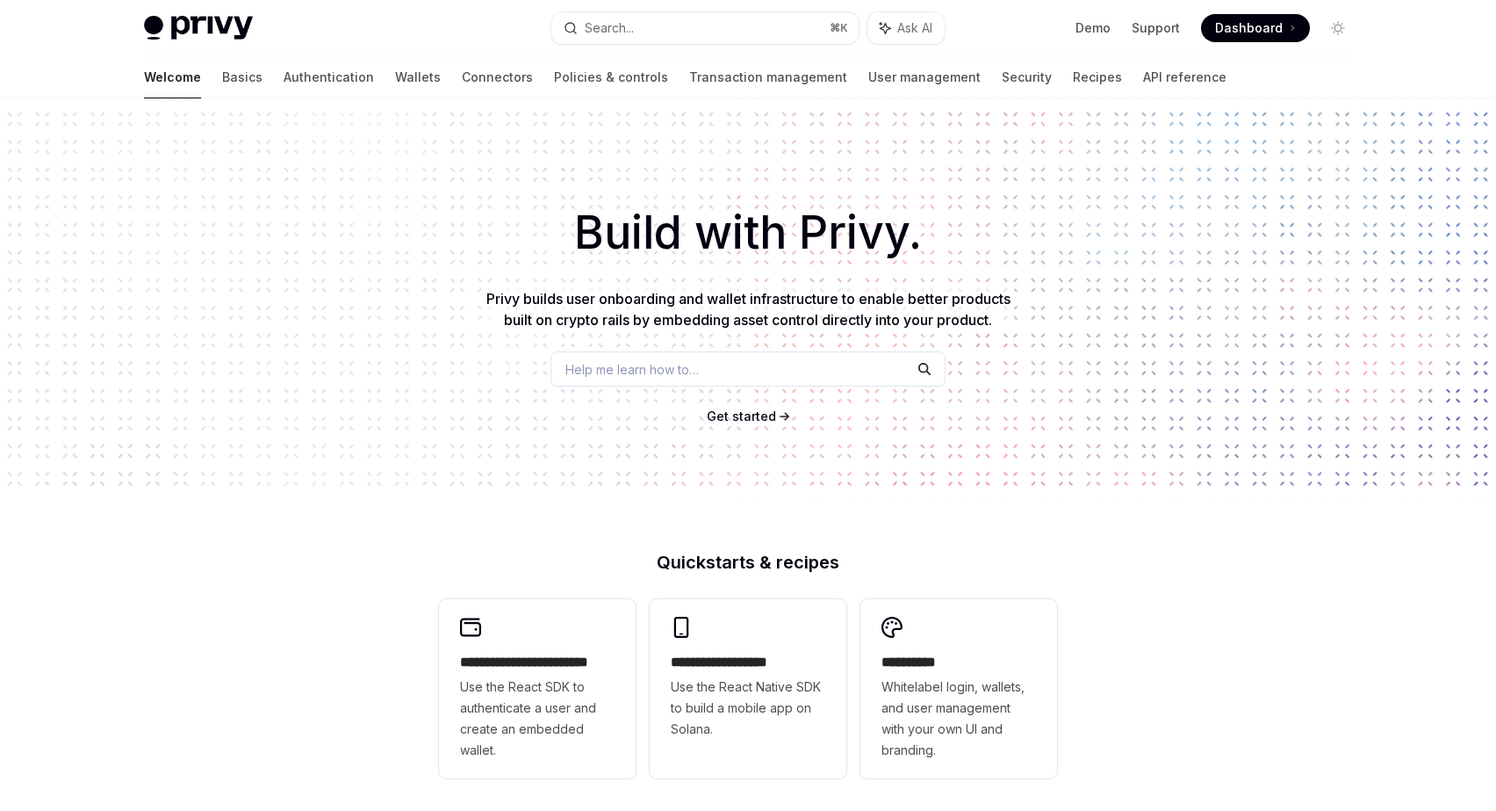 The width and height of the screenshot is (1496, 811). Describe the element at coordinates (1093, 28) in the screenshot. I see `a: Demo` at that location.